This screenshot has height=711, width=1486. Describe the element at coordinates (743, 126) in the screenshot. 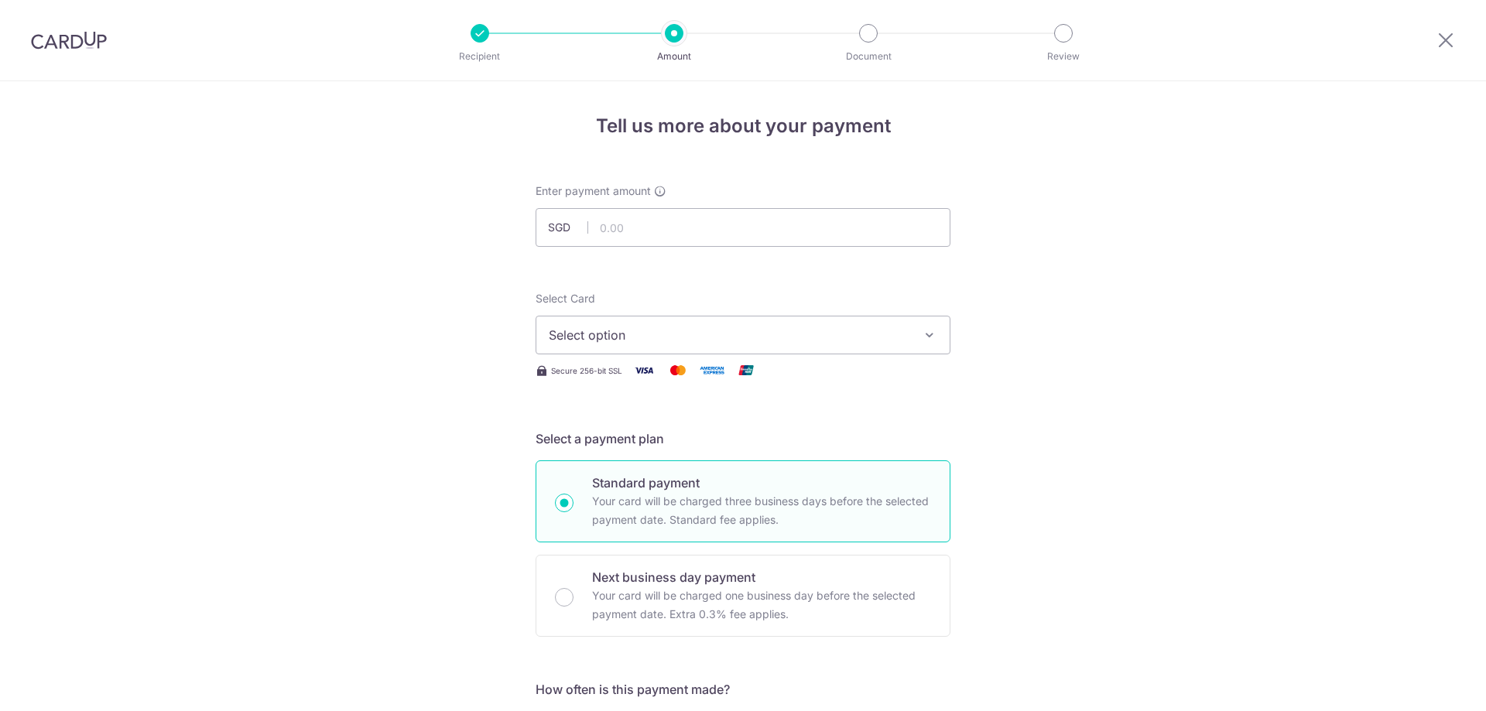

I see `h4: Tell us more about your payment` at that location.